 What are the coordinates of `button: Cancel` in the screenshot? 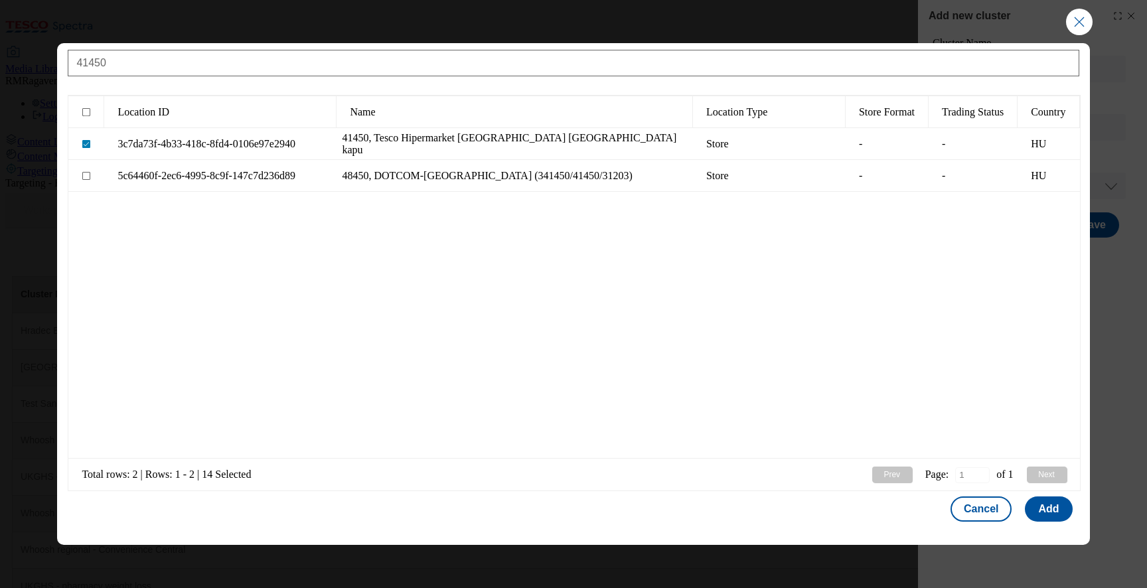 It's located at (981, 509).